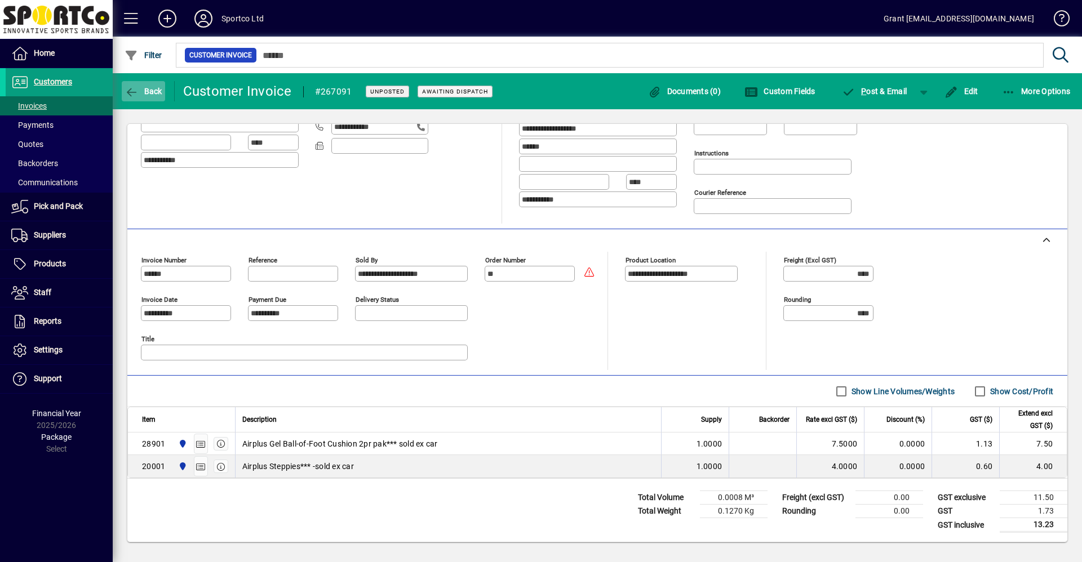 The image size is (1082, 562). I want to click on td: GST inclusive, so click(966, 525).